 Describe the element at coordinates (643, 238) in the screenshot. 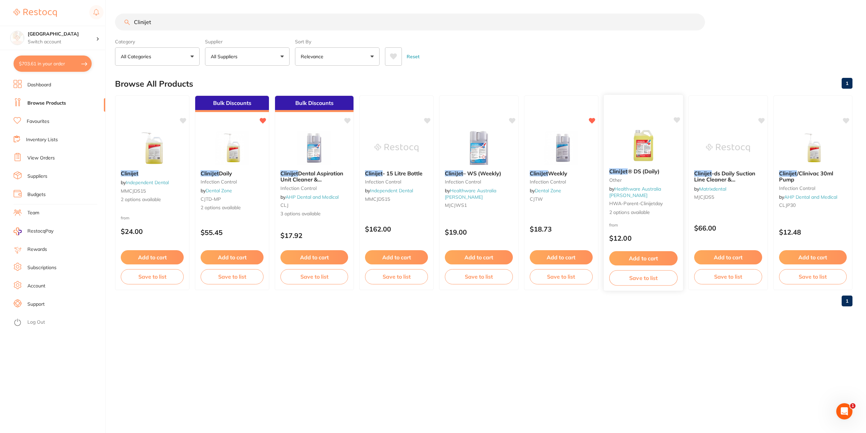

I see `p: $12.00` at that location.